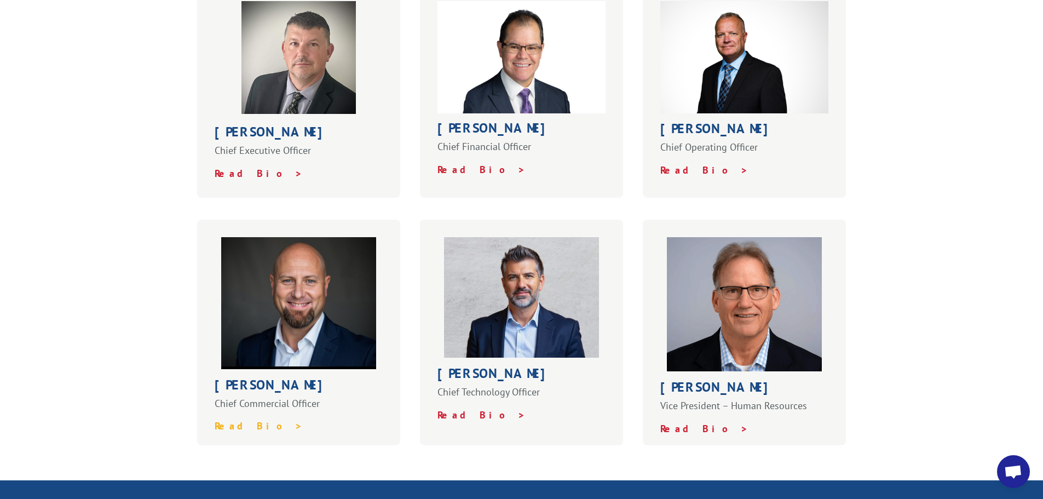  I want to click on img: dm-profile-website, so click(521, 297).